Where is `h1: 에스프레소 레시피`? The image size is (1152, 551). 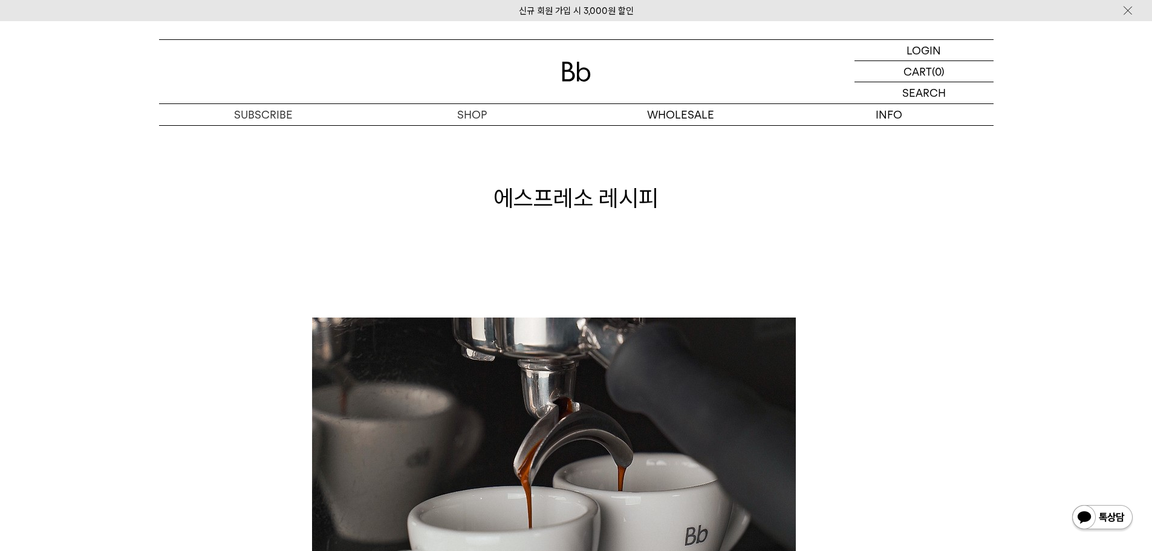 h1: 에스프레소 레시피 is located at coordinates (576, 198).